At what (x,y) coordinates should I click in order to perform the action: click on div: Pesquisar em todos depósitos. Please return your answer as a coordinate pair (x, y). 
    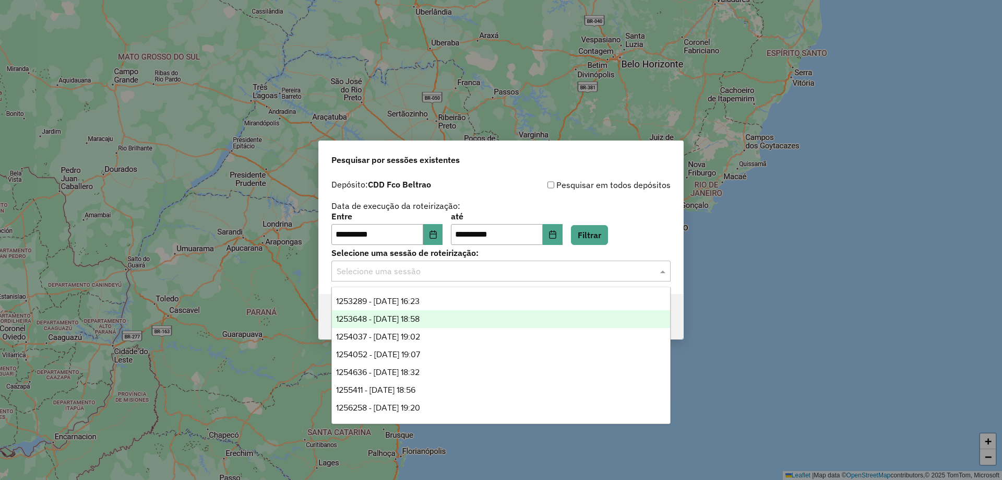
    Looking at the image, I should click on (586, 185).